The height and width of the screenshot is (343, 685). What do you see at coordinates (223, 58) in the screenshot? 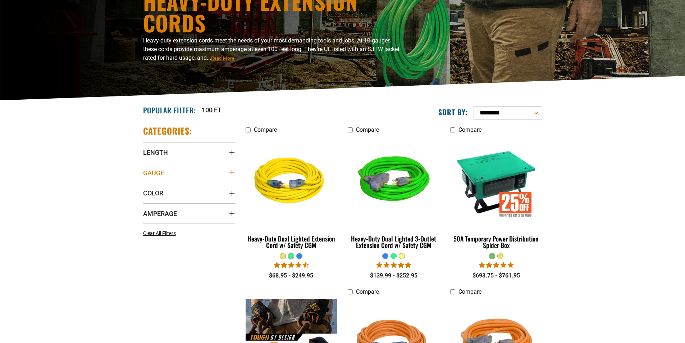
I see `span: Read More` at bounding box center [223, 58].